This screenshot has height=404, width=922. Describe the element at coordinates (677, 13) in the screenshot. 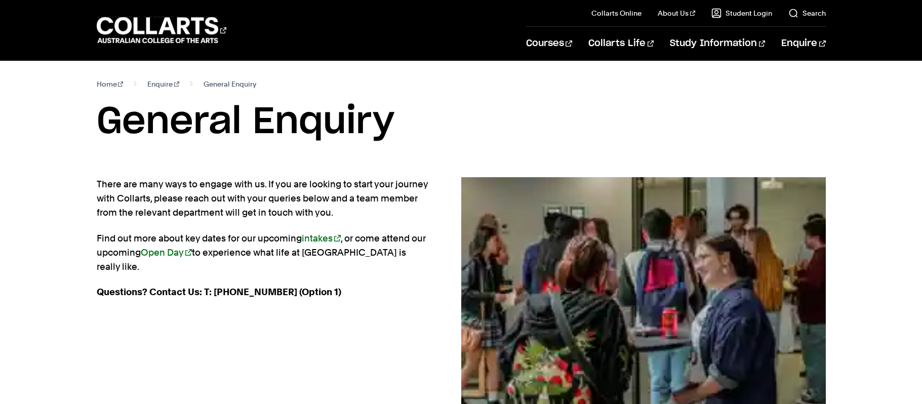

I see `a: About Us` at that location.